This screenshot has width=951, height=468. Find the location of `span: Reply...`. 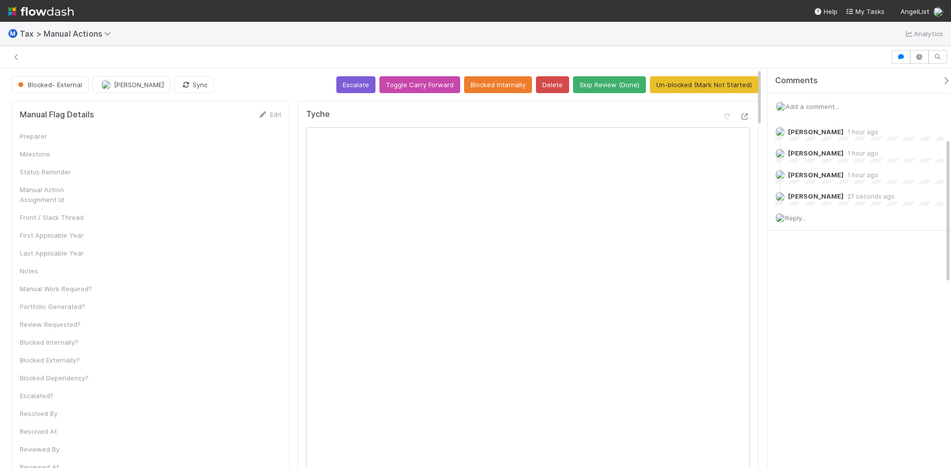

span: Reply... is located at coordinates (795, 218).